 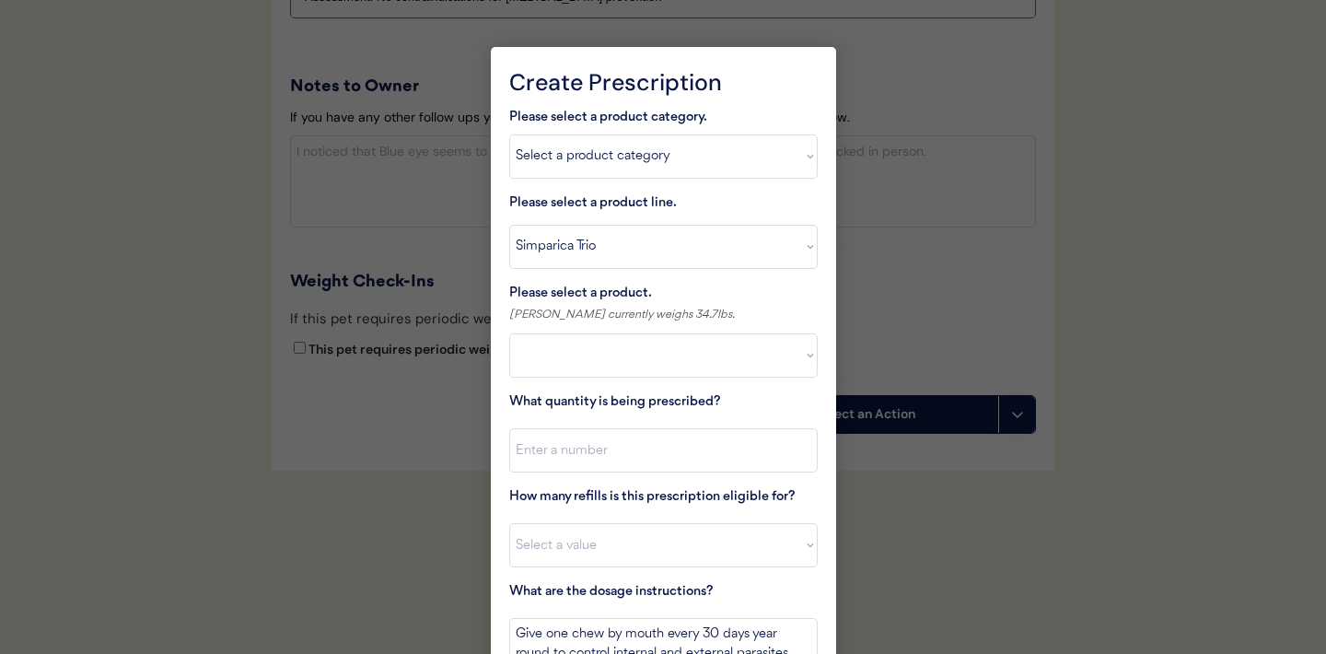 I want to click on div: Create Prescription, so click(x=663, y=83).